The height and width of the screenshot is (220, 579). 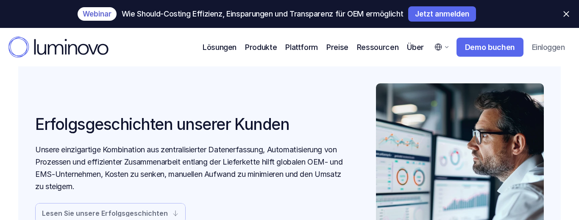 What do you see at coordinates (105, 214) in the screenshot?
I see `p: Lesen Sie unsere Erfolgsgeschichten` at bounding box center [105, 214].